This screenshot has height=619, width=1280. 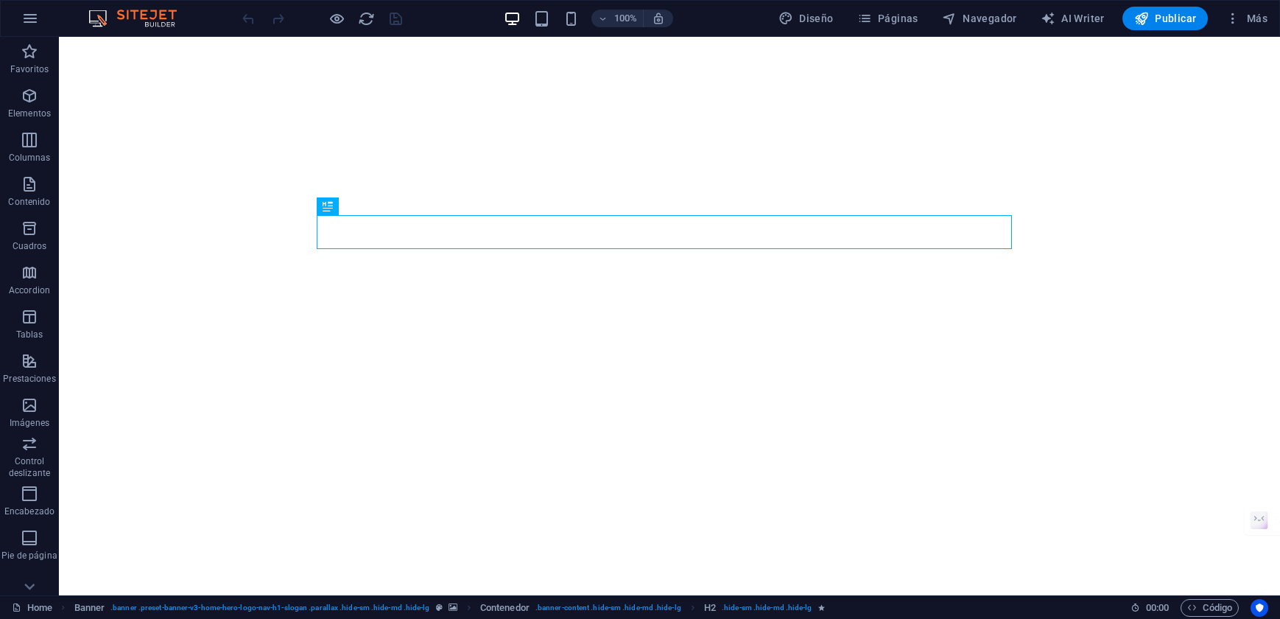 I want to click on button: Usercentrics, so click(x=1260, y=608).